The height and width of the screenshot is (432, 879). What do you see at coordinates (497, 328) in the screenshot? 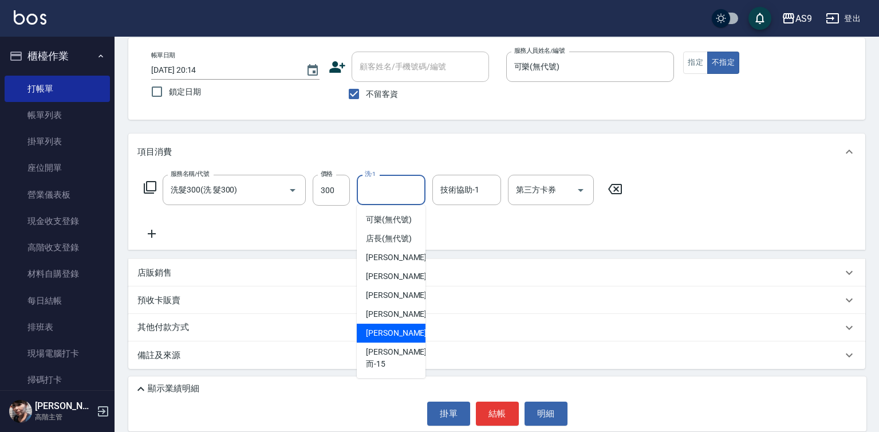
I see `div: 其他付款方式` at bounding box center [497, 328].